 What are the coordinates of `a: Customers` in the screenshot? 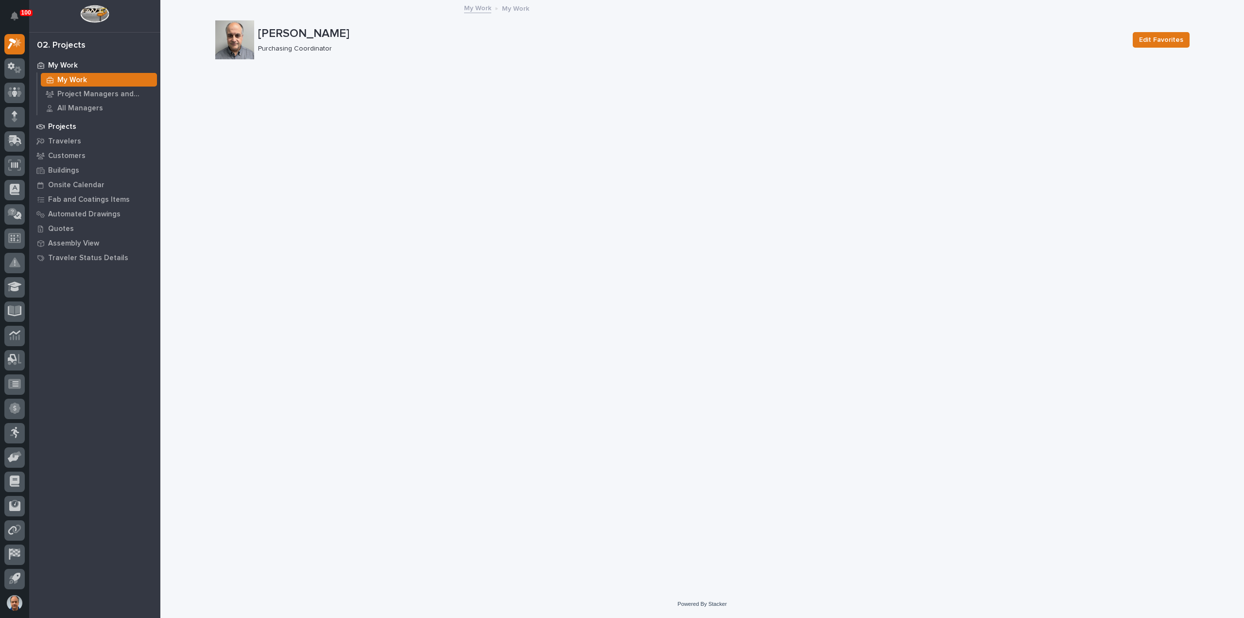 It's located at (95, 155).